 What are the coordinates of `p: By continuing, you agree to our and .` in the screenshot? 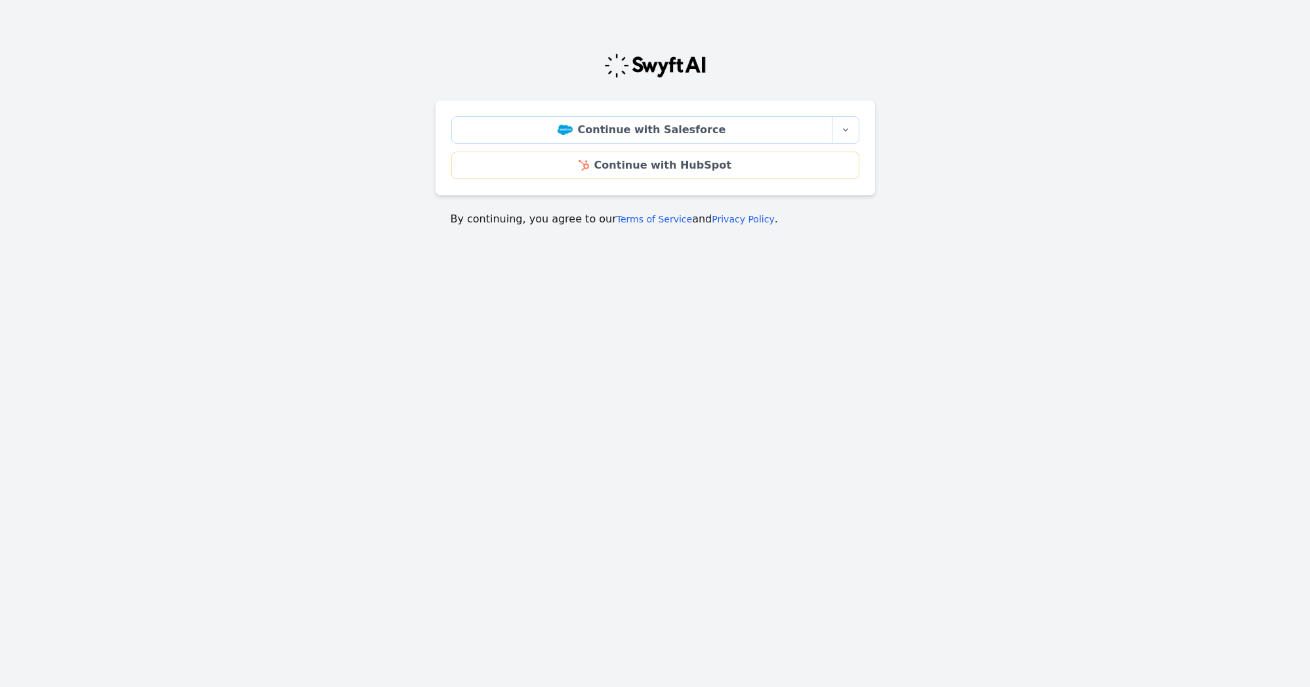 It's located at (655, 219).